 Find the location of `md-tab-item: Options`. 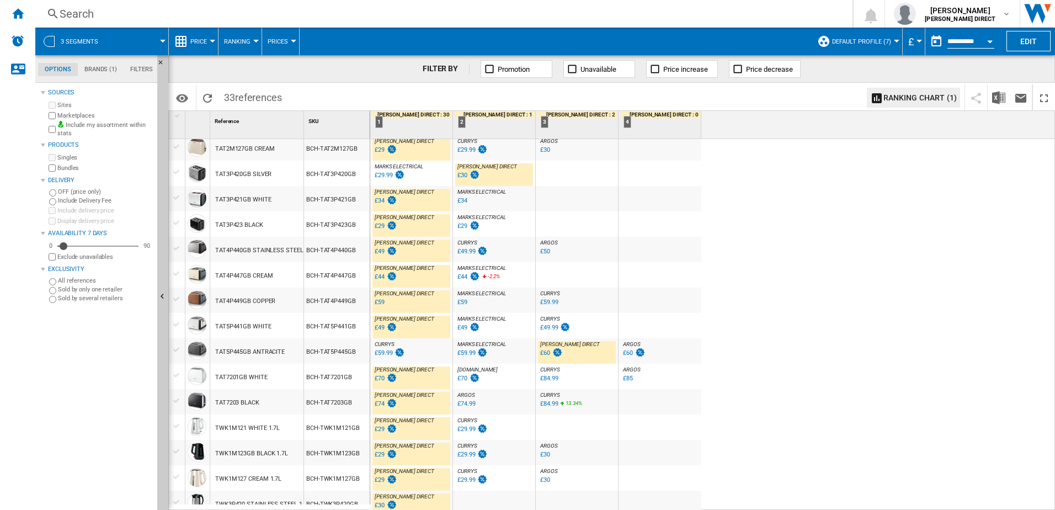

md-tab-item: Options is located at coordinates (58, 70).